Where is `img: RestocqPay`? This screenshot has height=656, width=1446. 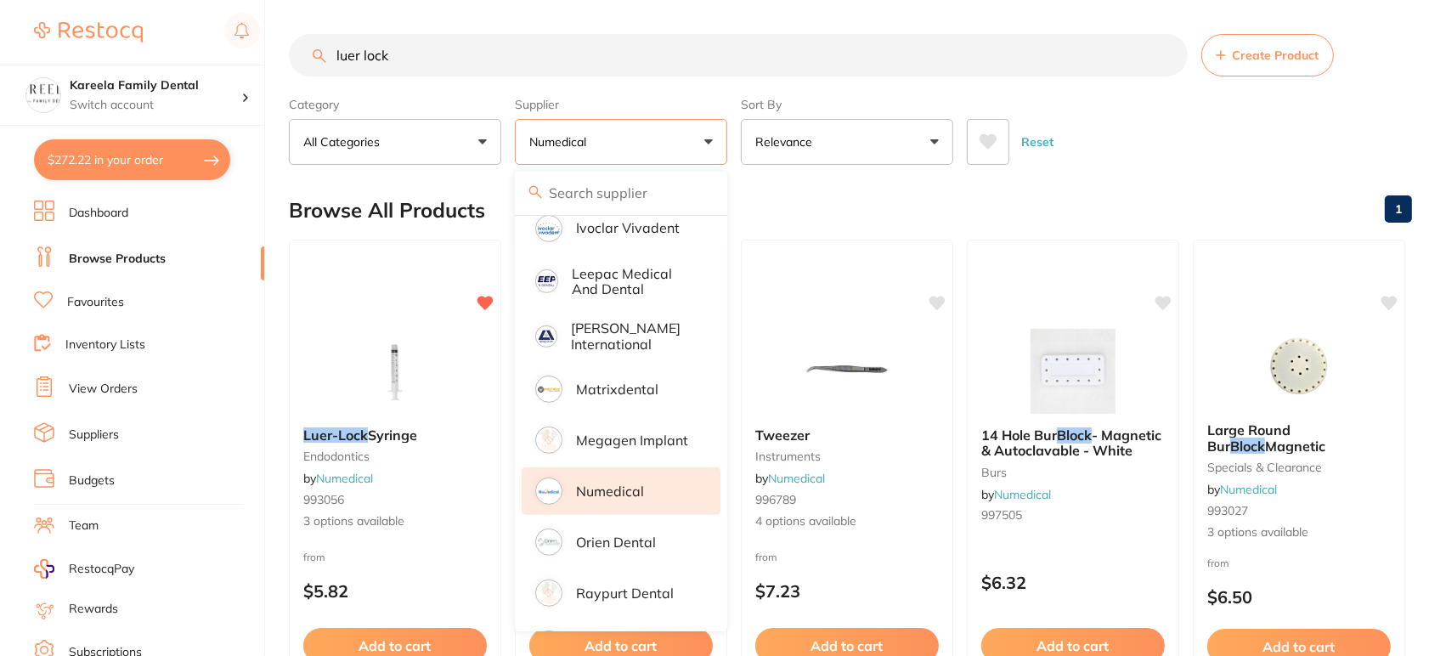
img: RestocqPay is located at coordinates (44, 568).